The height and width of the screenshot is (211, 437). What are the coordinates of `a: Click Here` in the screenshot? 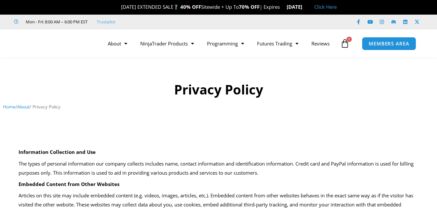 It's located at (325, 7).